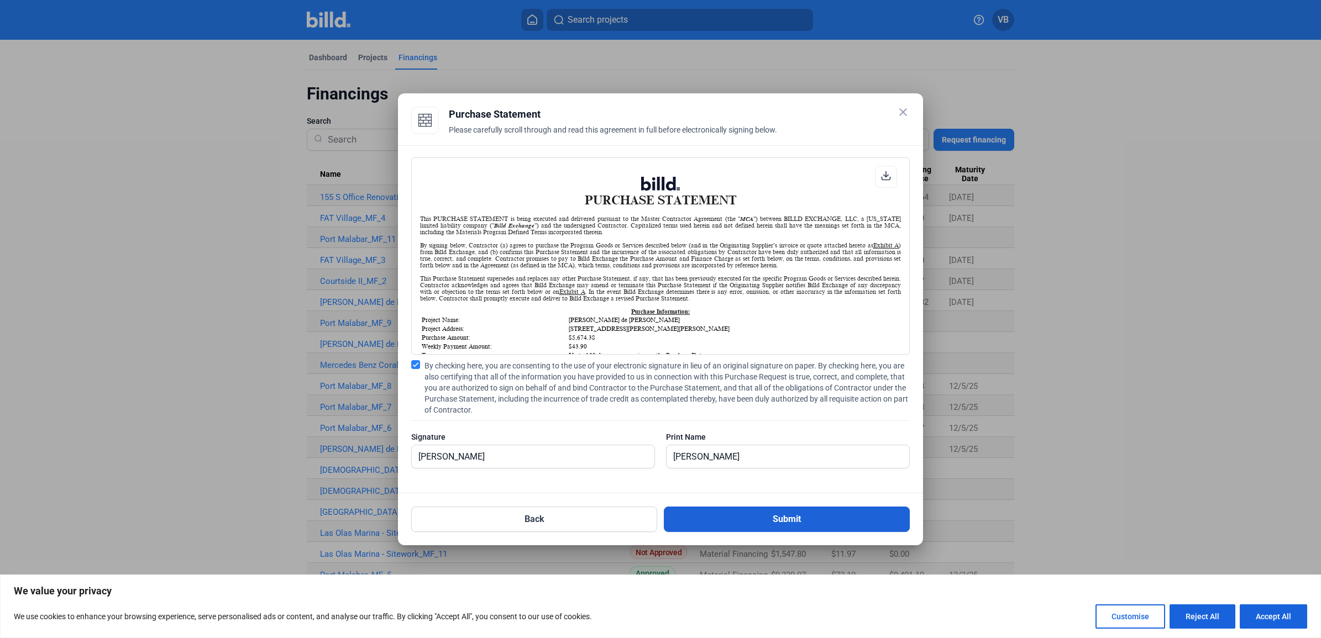  What do you see at coordinates (782, 457) in the screenshot?
I see `input: Print Name` at bounding box center [782, 457].